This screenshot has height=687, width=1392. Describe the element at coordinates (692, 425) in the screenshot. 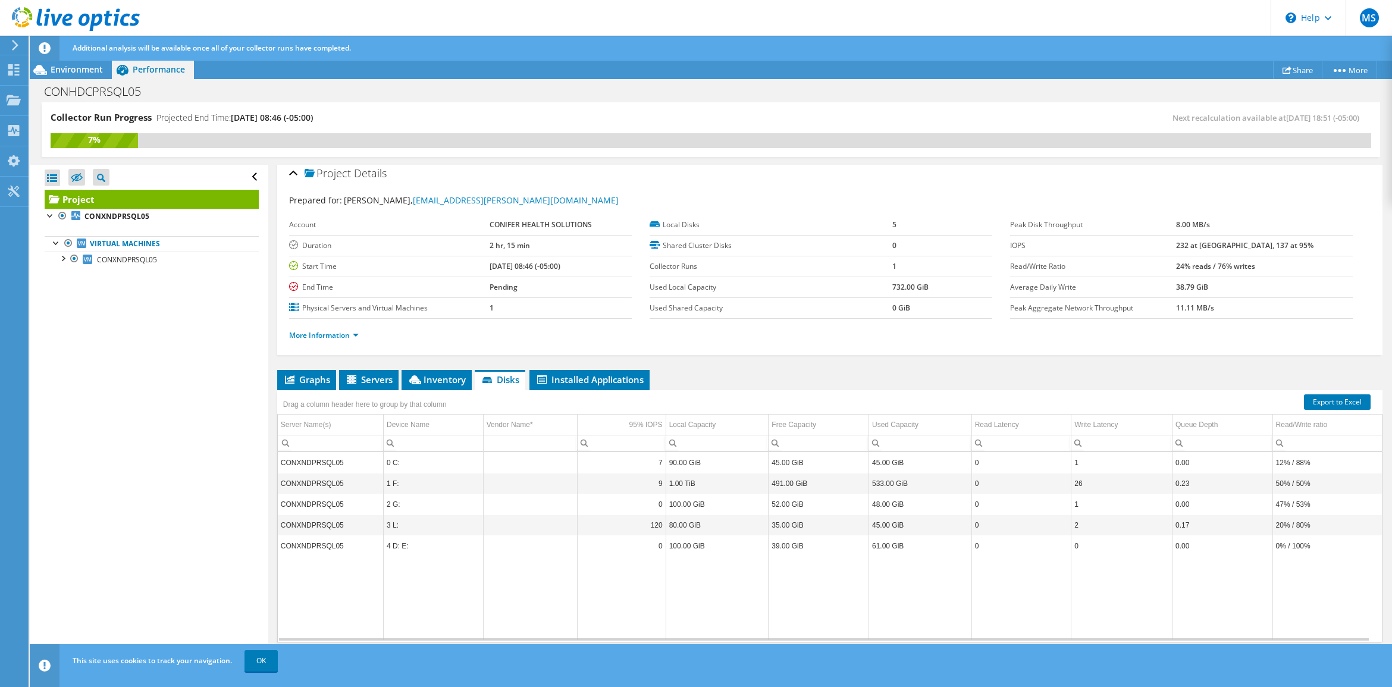

I see `div: Local Capacity` at that location.